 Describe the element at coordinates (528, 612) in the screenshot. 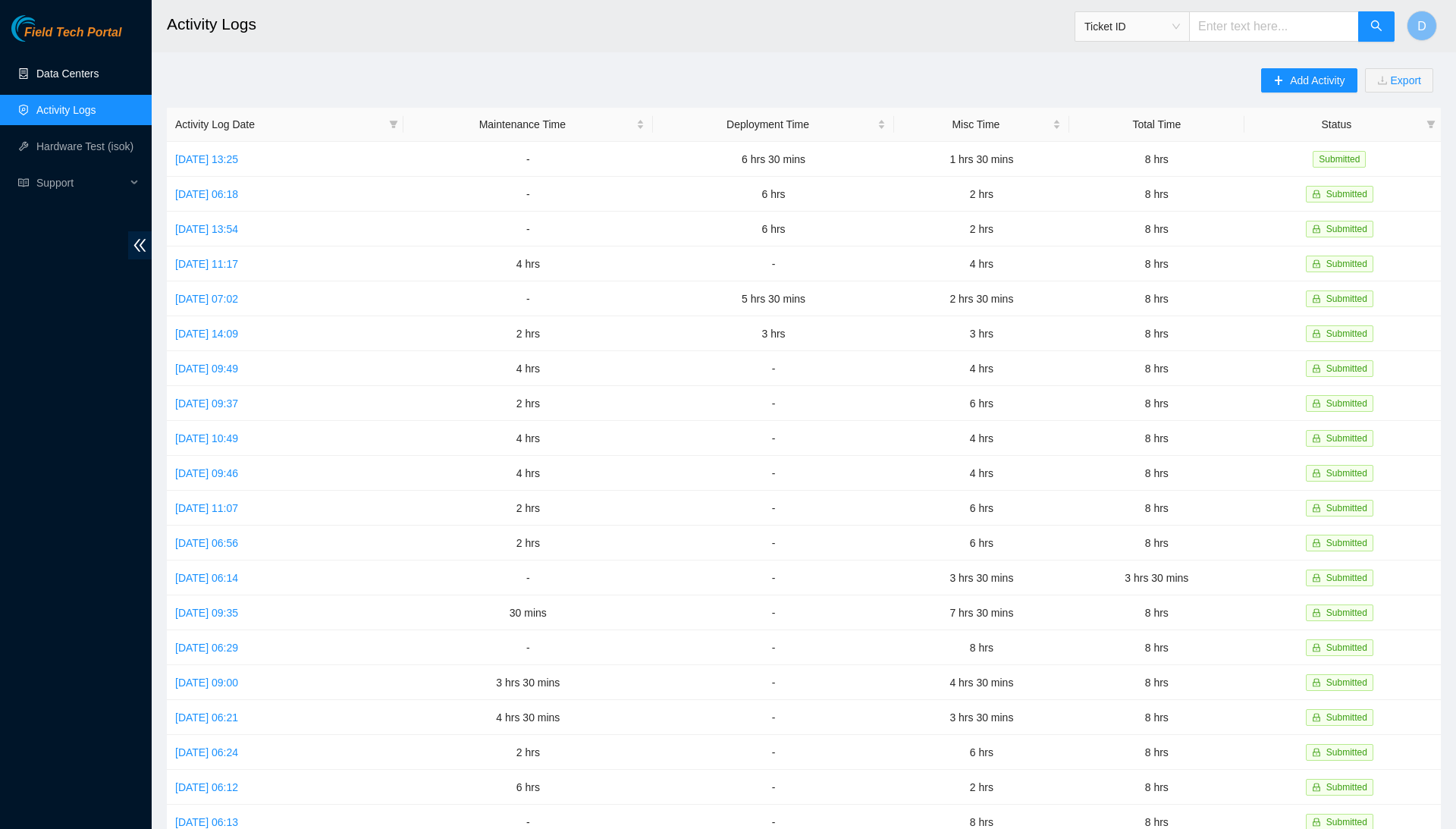

I see `td: 30 mins` at that location.